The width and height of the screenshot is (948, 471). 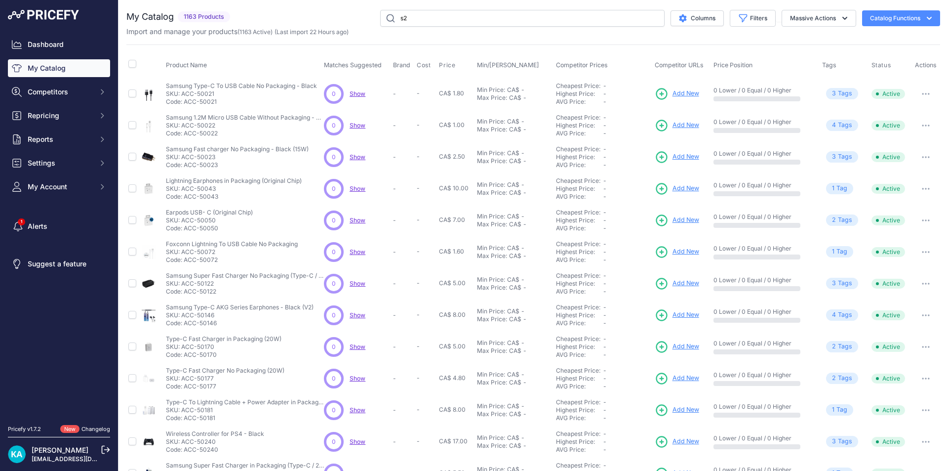 I want to click on p: SKU: ACC-50146, so click(x=239, y=315).